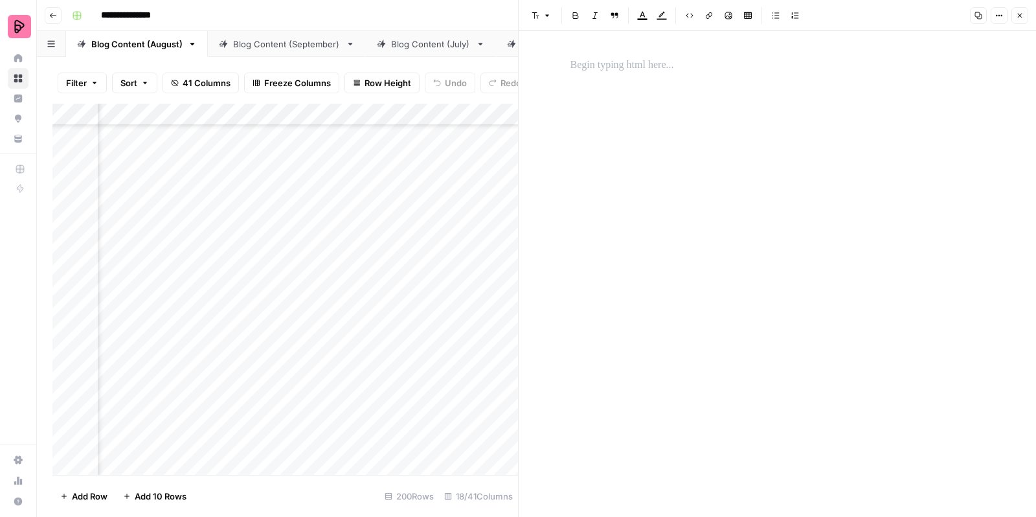 The height and width of the screenshot is (517, 1036). Describe the element at coordinates (511, 83) in the screenshot. I see `span: Redo` at that location.